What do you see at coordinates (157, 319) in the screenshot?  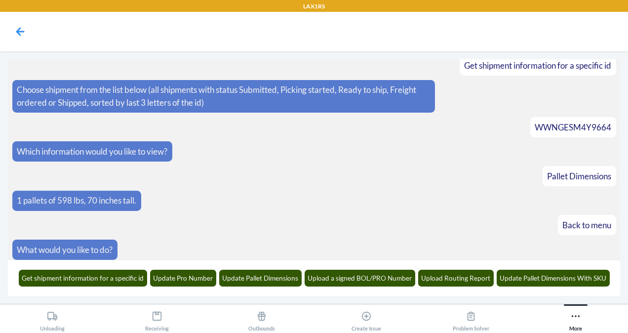 I see `div: Receiving` at bounding box center [157, 319].